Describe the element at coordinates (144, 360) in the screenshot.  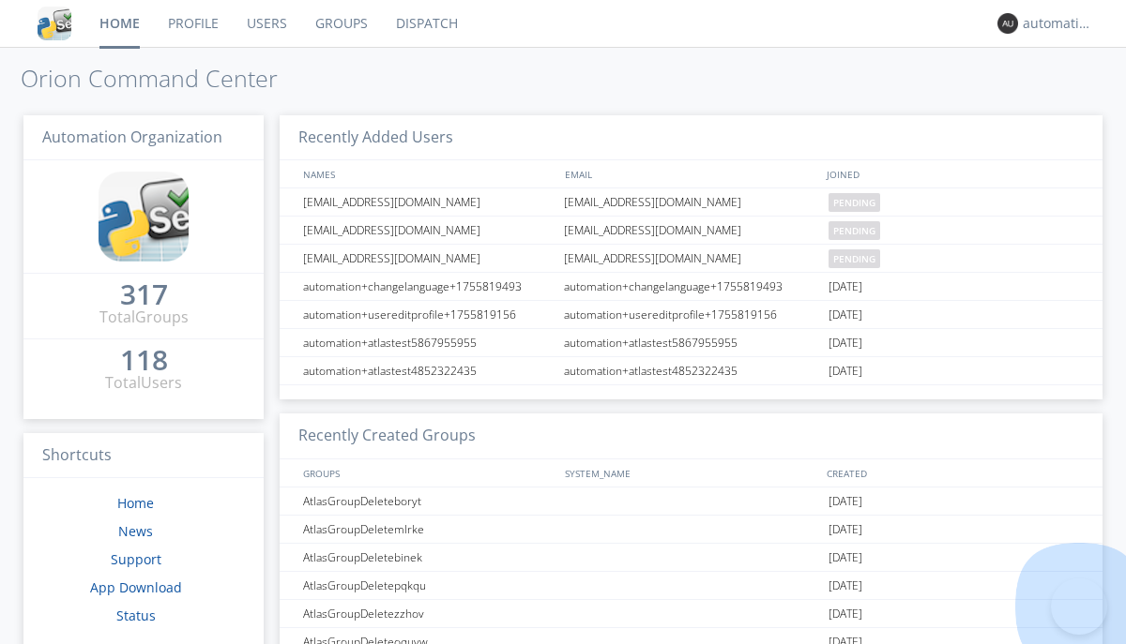
I see `div: 118` at that location.